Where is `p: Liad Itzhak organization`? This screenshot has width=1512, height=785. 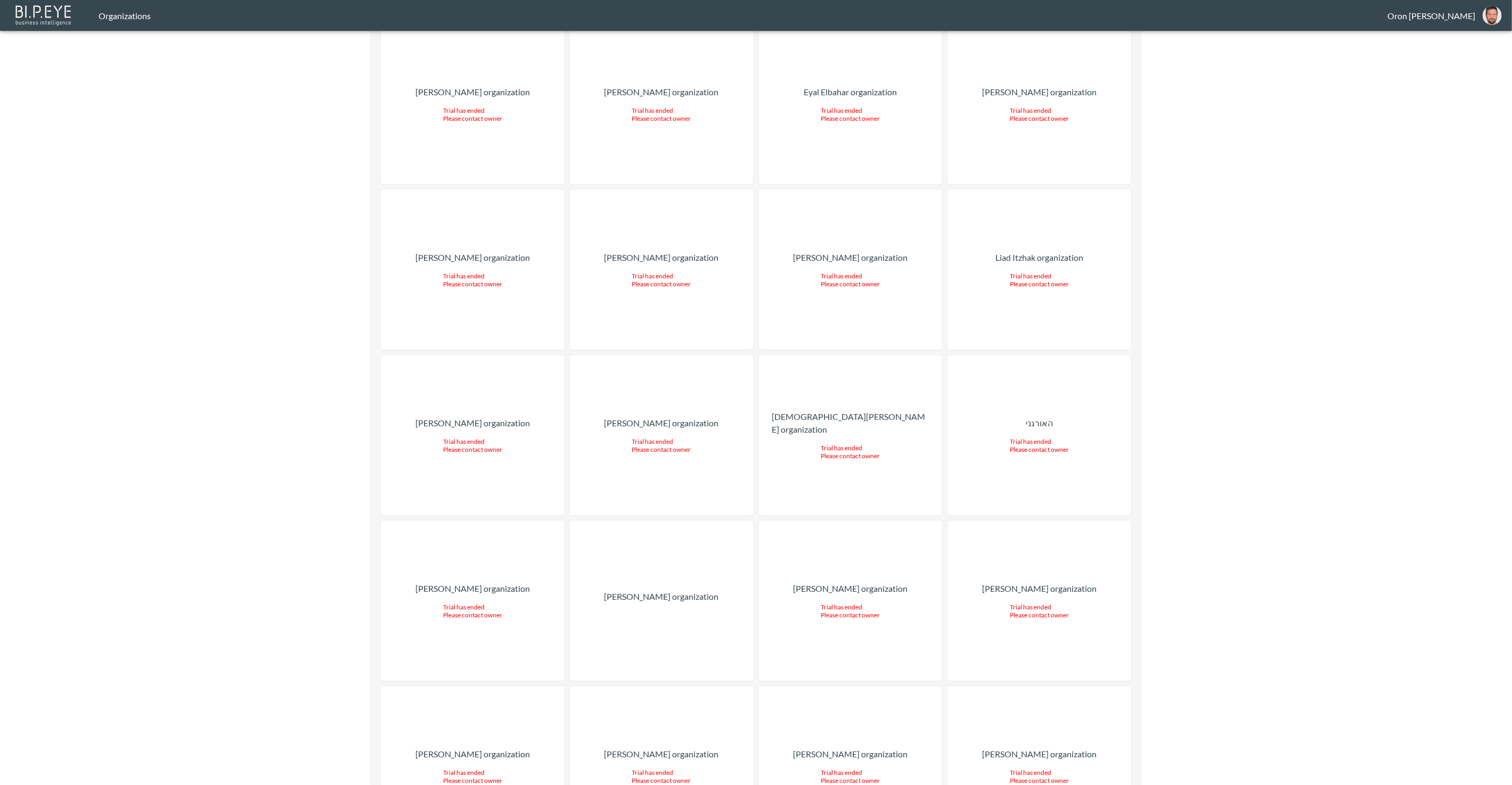 p: Liad Itzhak organization is located at coordinates (1039, 257).